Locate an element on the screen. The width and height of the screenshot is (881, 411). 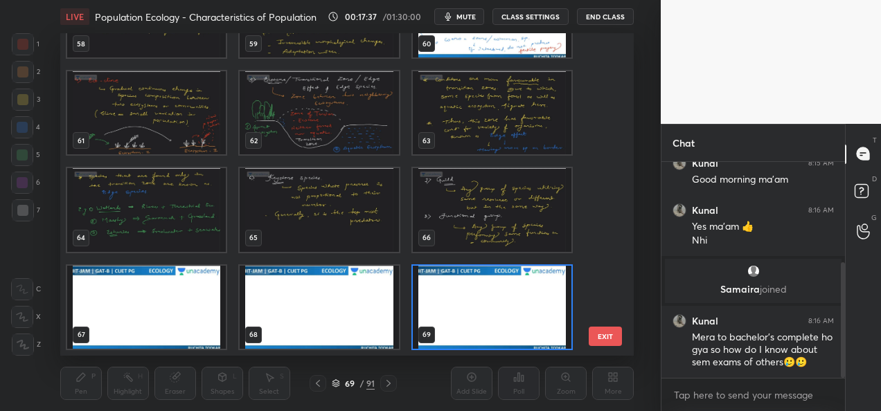
div: 3 is located at coordinates (26, 100).